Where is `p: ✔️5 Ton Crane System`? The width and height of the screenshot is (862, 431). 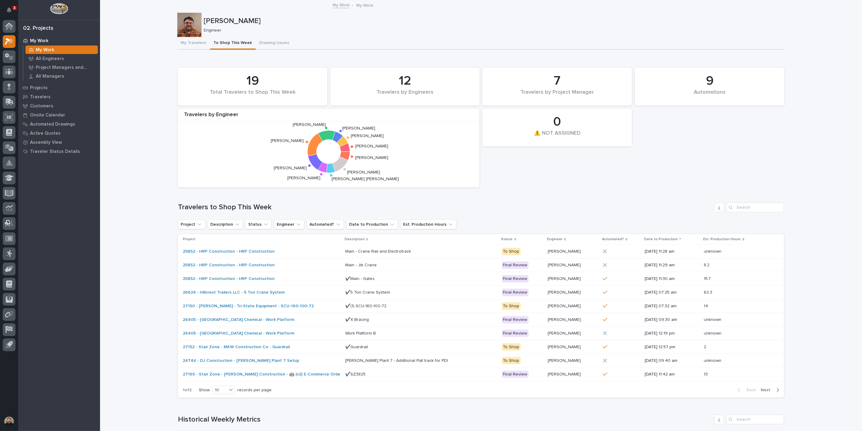 p: ✔️5 Ton Crane System is located at coordinates (368, 292).